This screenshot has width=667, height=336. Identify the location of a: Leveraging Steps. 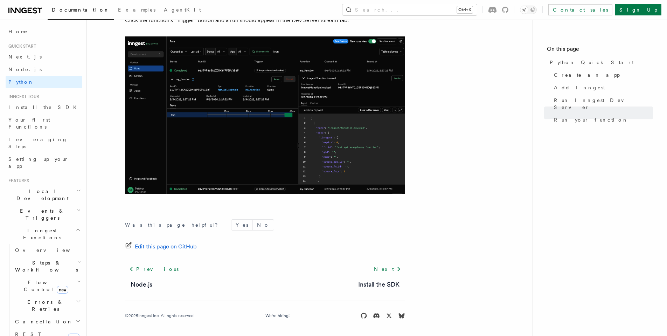
(44, 143).